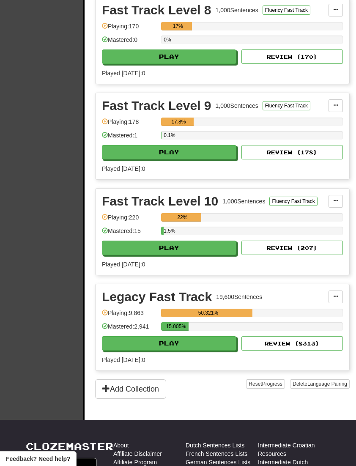 Image resolution: width=356 pixels, height=466 pixels. I want to click on div: 22%, so click(182, 217).